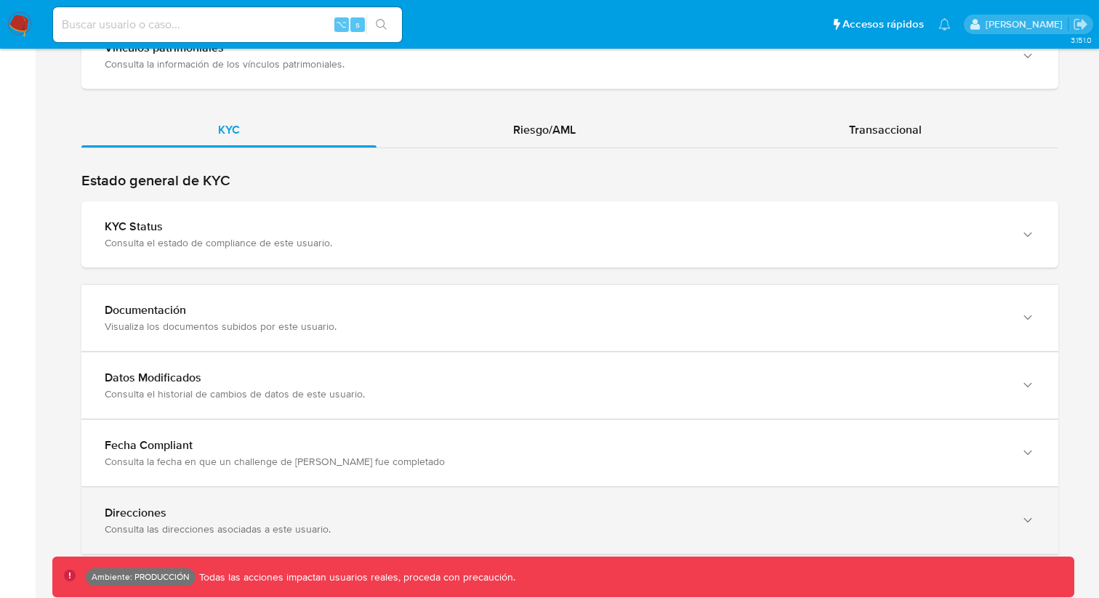 The height and width of the screenshot is (598, 1099). I want to click on span: Accesos rápidos, so click(883, 24).